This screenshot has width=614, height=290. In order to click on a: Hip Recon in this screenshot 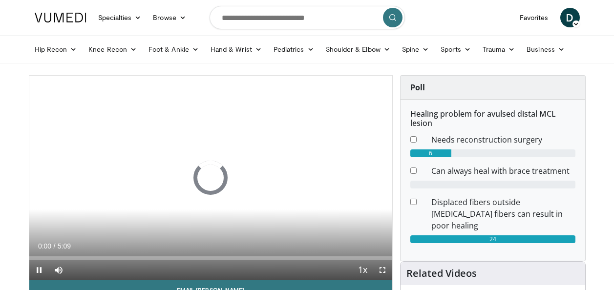, I will do `click(56, 49)`.